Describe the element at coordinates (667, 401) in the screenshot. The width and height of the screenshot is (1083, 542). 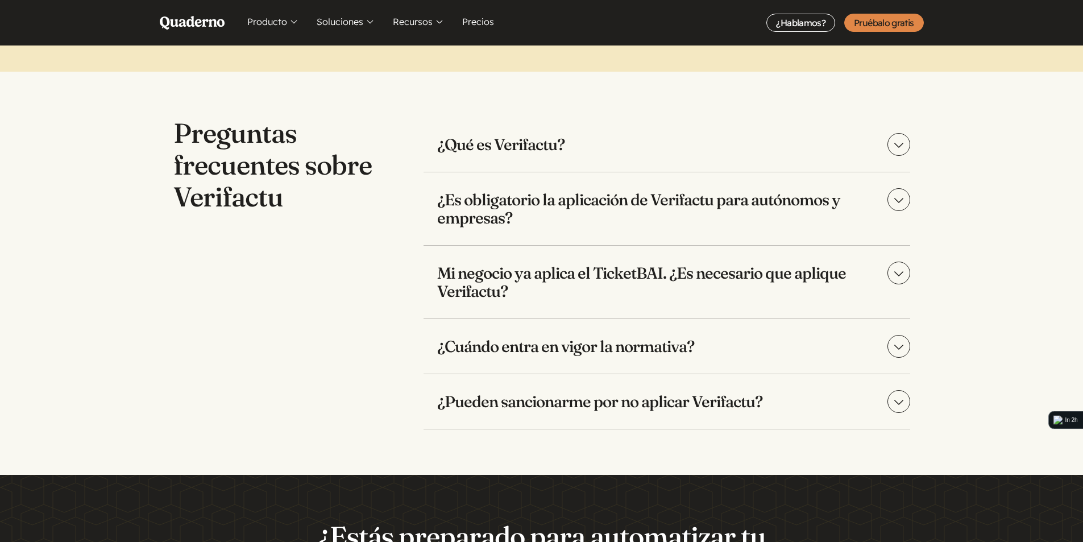
I see `summary: ¿Pueden sancionarme por no aplicar Verifactu?` at that location.